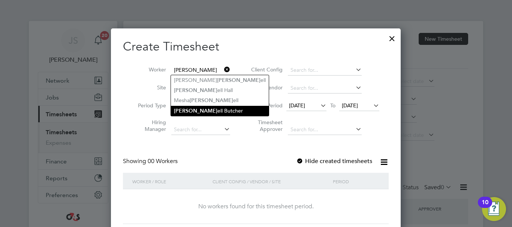 This screenshot has width=512, height=227. Describe the element at coordinates (333, 106) in the screenshot. I see `span: To` at that location.